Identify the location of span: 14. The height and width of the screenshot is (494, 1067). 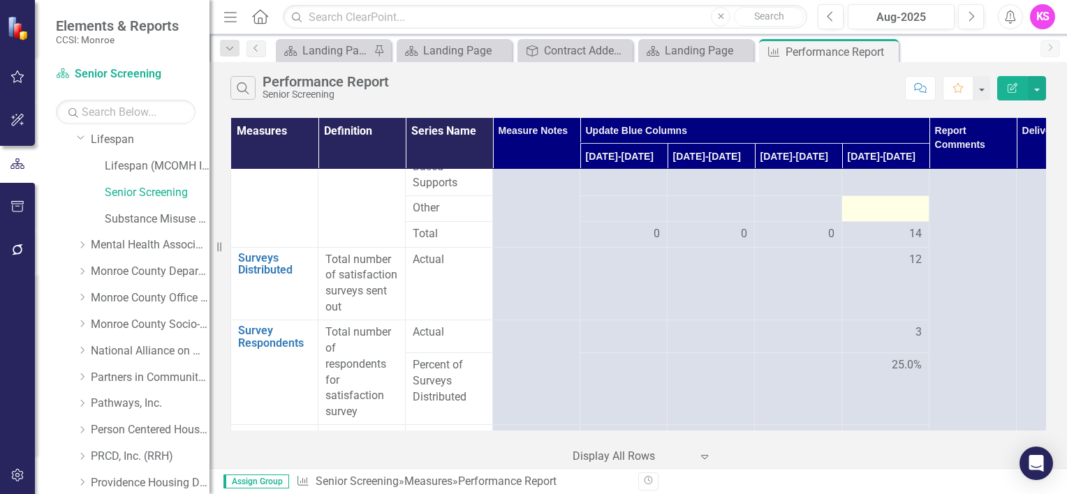
(916, 234).